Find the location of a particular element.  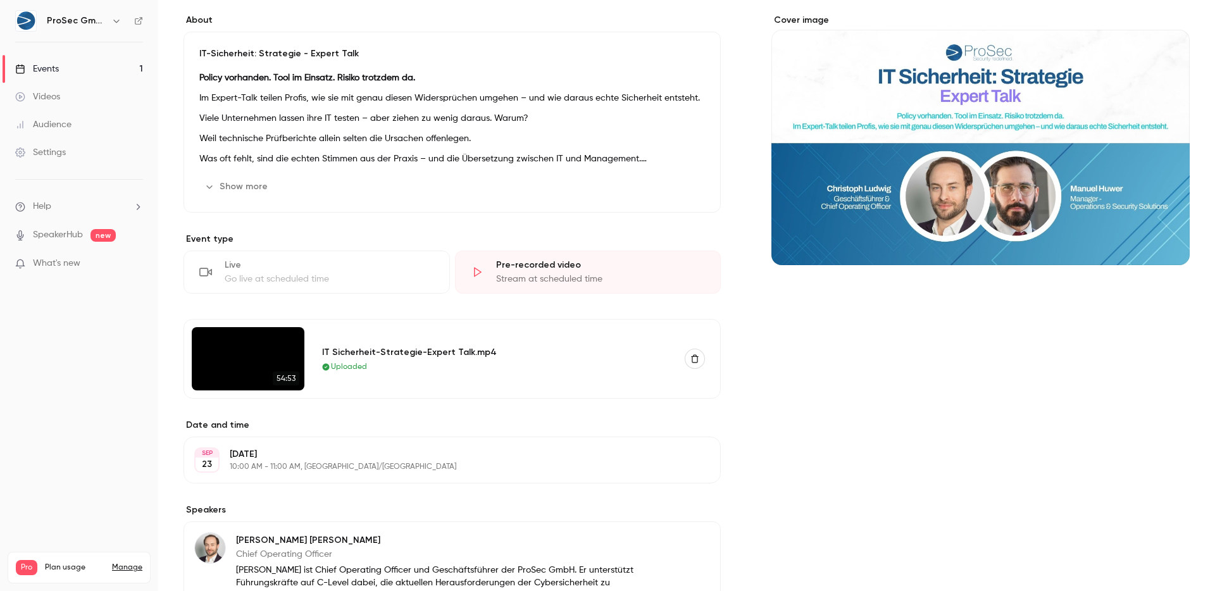

div: Events is located at coordinates (37, 69).